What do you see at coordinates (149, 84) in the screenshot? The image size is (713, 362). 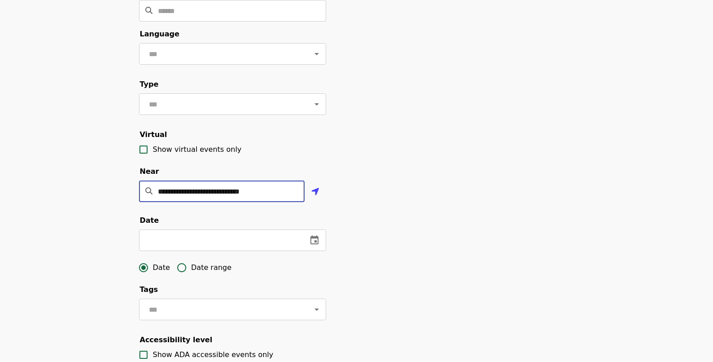 I see `span: Type` at bounding box center [149, 84].